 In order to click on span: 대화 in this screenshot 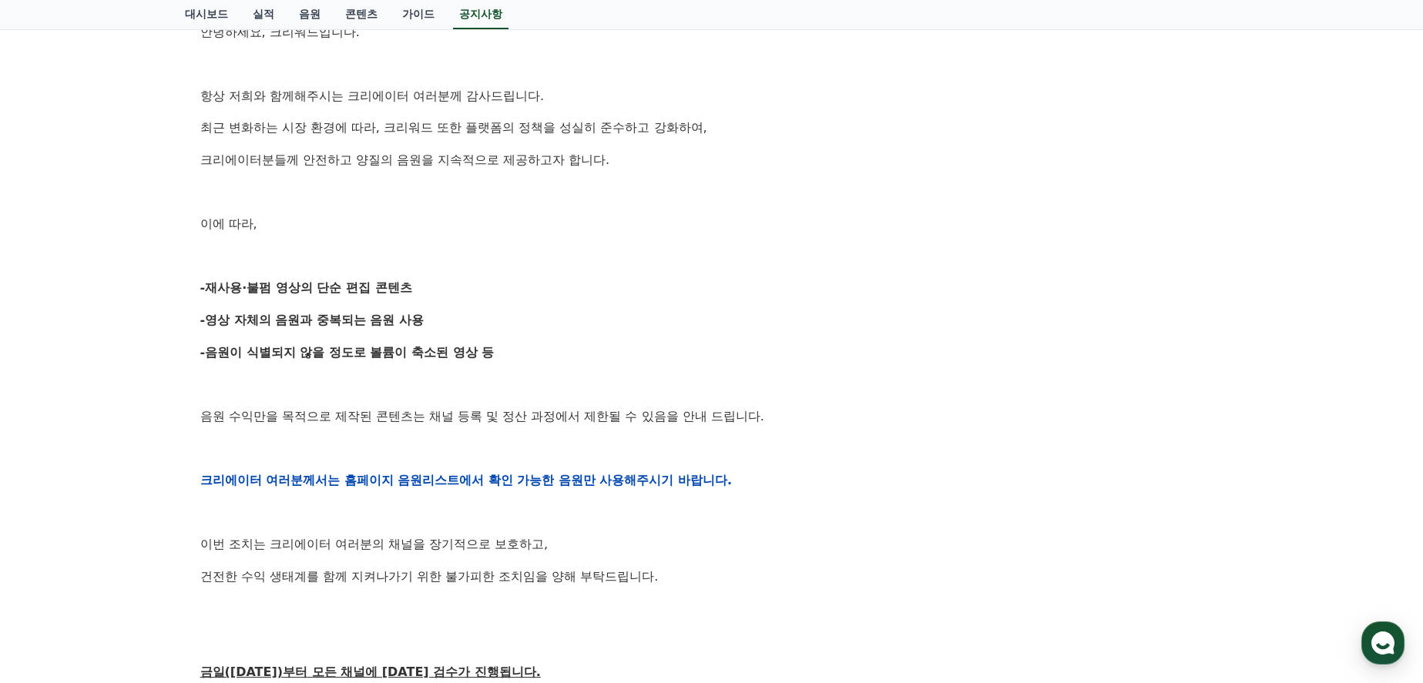, I will do `click(150, 518)`.